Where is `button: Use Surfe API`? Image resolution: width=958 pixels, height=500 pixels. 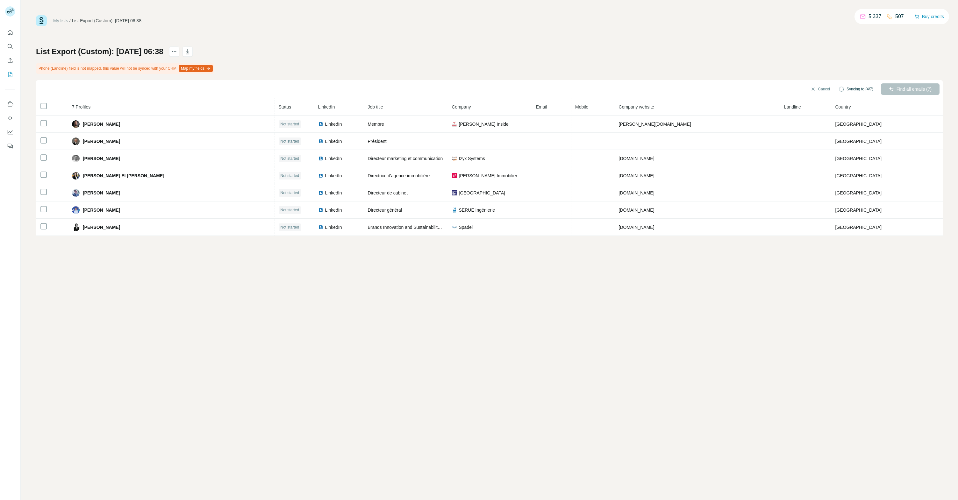
button: Use Surfe API is located at coordinates (10, 118).